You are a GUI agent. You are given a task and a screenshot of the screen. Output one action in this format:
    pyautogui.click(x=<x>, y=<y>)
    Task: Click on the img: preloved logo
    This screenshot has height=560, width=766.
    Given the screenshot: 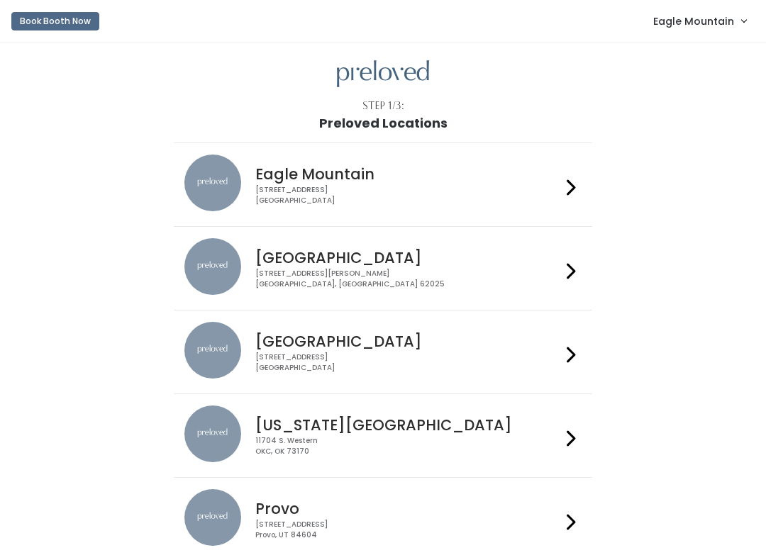 What is the action you would take?
    pyautogui.click(x=383, y=74)
    